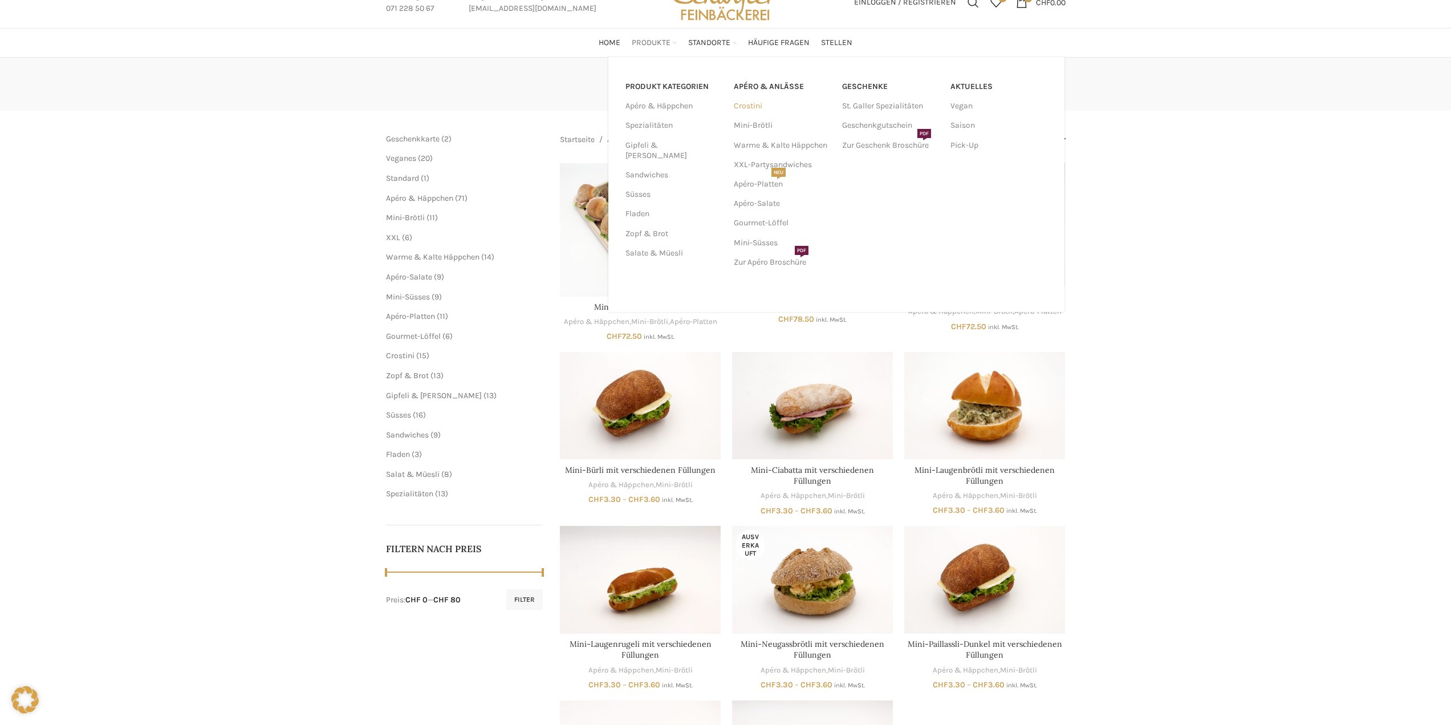 The image size is (1451, 725). I want to click on span: PDF, so click(802, 250).